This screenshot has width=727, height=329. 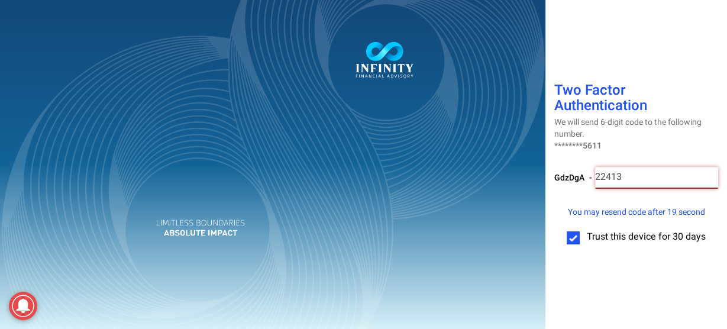 I want to click on span: We will send 6-digit code to the following number., so click(x=627, y=128).